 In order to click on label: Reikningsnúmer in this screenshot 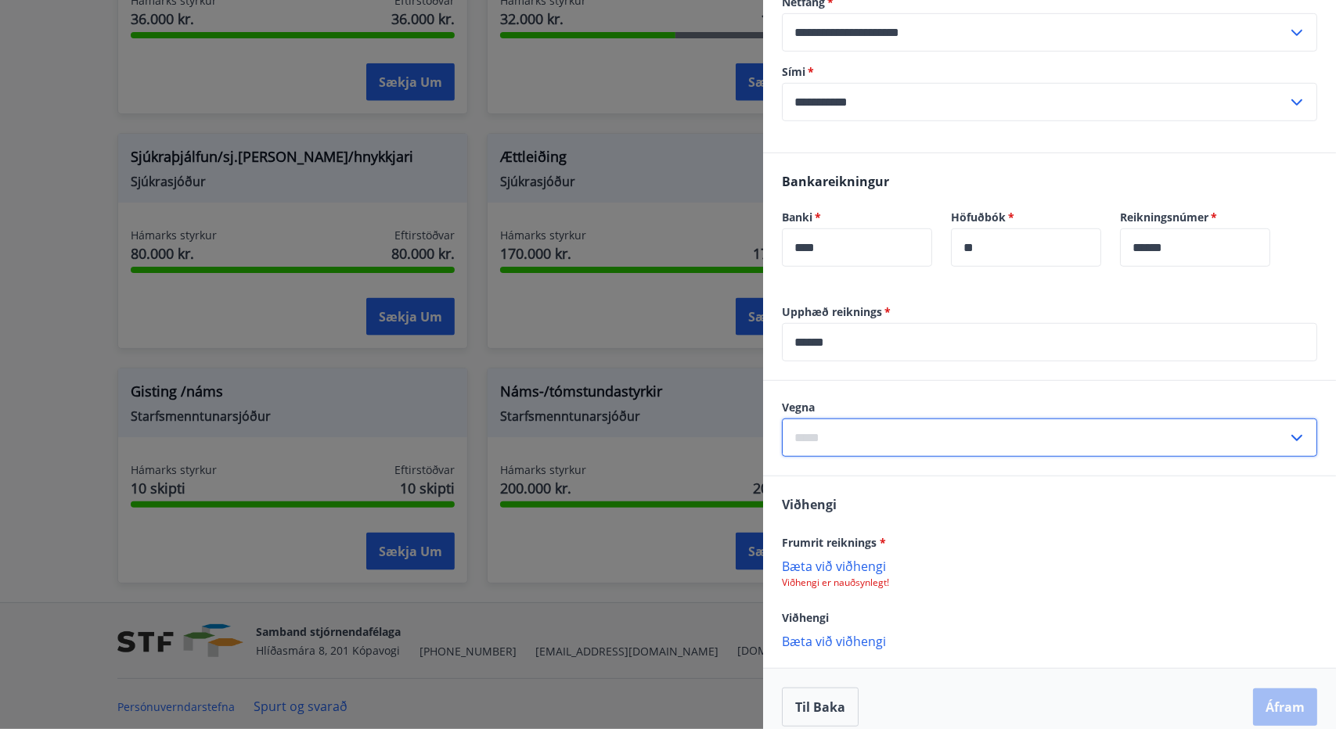, I will do `click(1195, 218)`.